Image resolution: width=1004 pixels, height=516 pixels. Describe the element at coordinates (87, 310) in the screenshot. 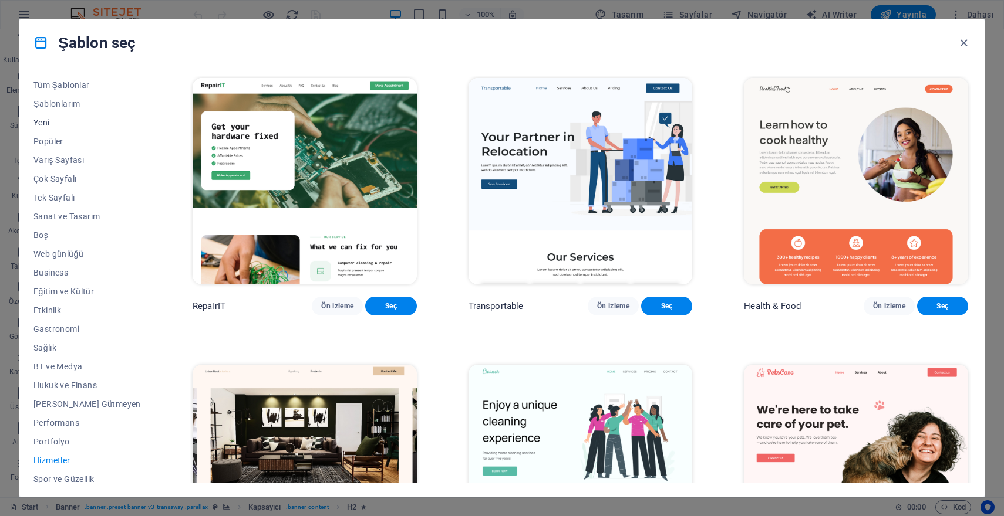

I see `span: Etkinlik` at that location.